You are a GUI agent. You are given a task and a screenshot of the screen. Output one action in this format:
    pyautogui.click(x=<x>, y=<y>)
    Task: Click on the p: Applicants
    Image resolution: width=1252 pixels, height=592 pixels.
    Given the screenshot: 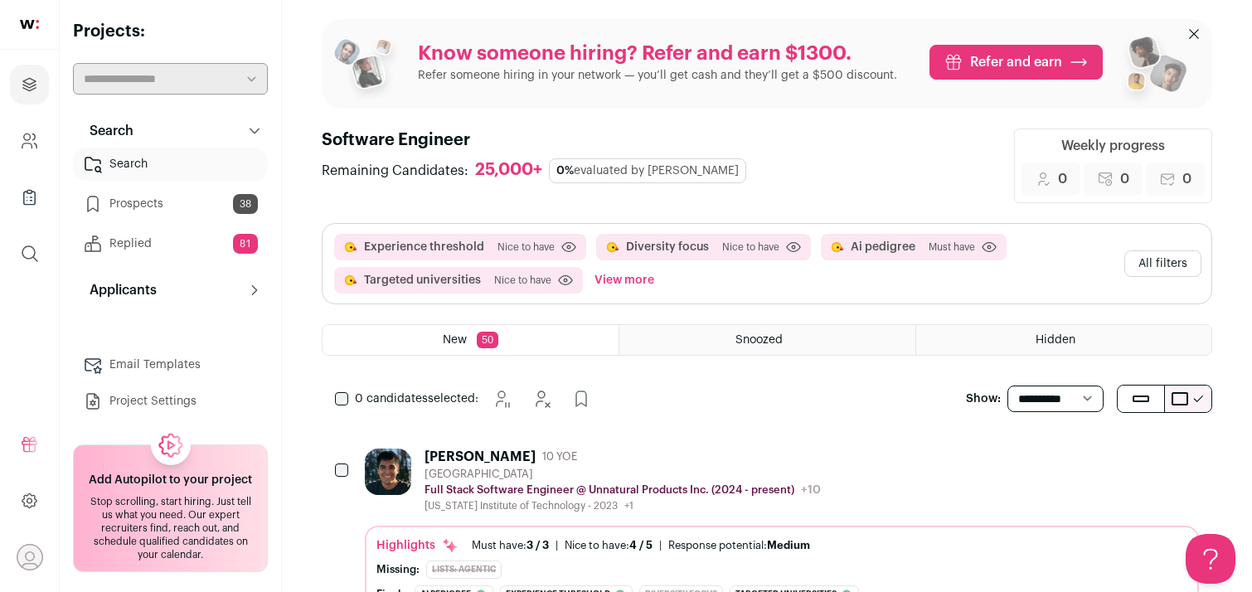 What is the action you would take?
    pyautogui.click(x=118, y=290)
    